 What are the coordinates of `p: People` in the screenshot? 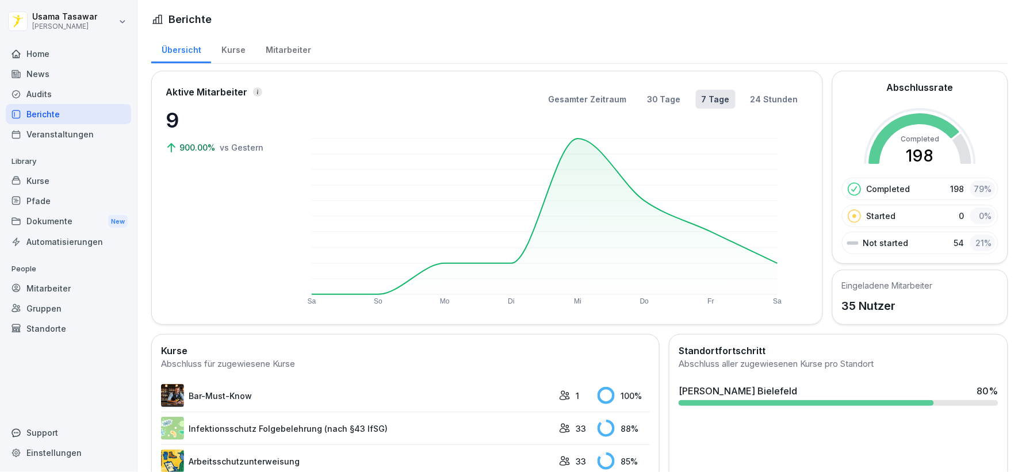 It's located at (68, 269).